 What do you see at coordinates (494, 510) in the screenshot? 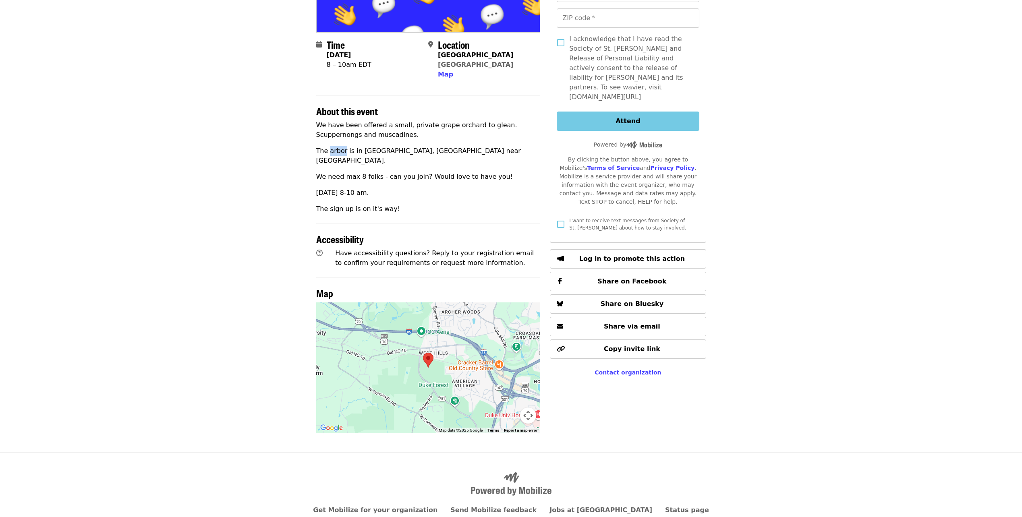
I see `a: Send Mobilize feedback` at bounding box center [494, 510].